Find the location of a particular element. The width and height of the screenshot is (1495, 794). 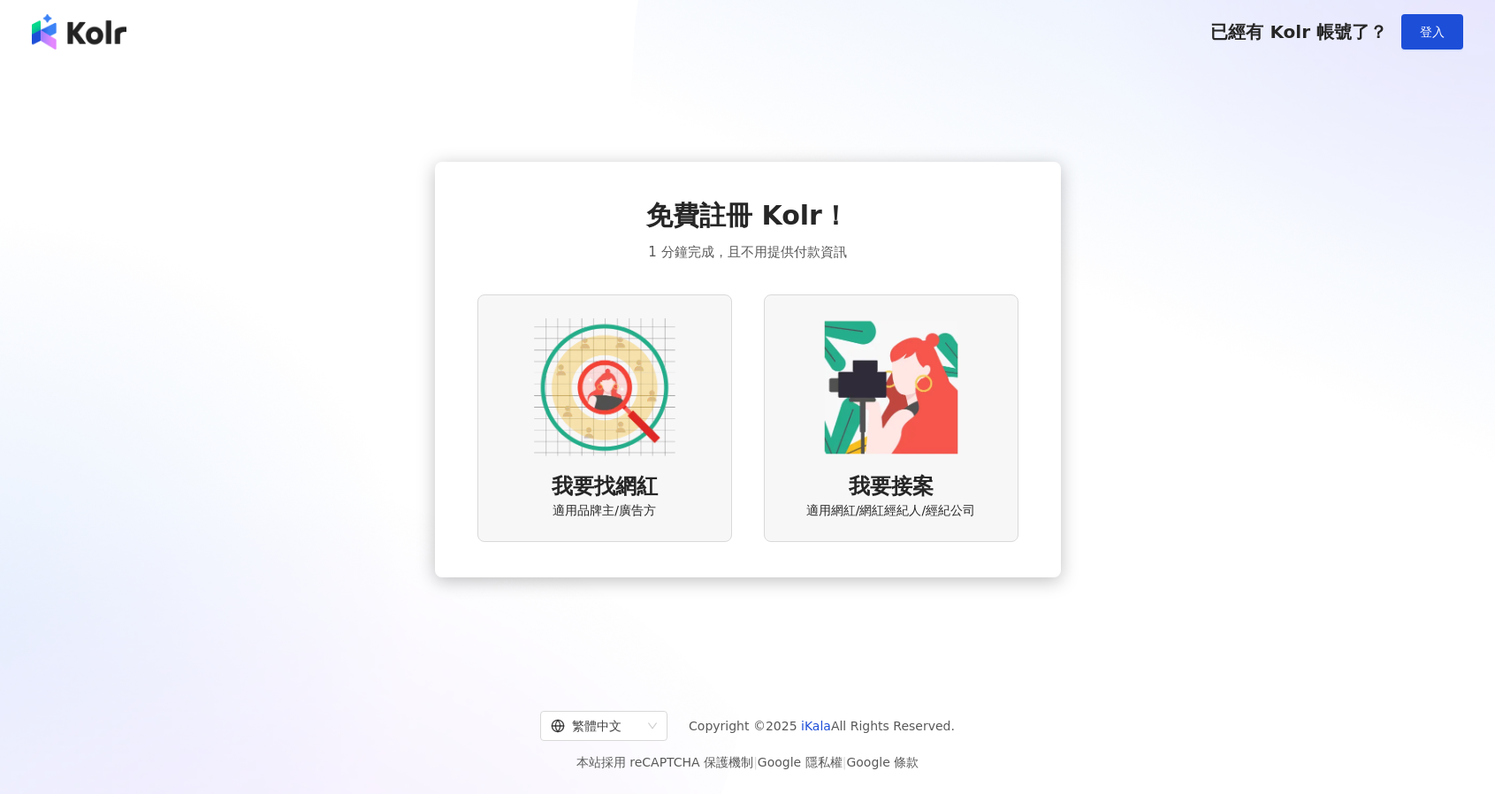

span: 我要接案 is located at coordinates (891, 487).